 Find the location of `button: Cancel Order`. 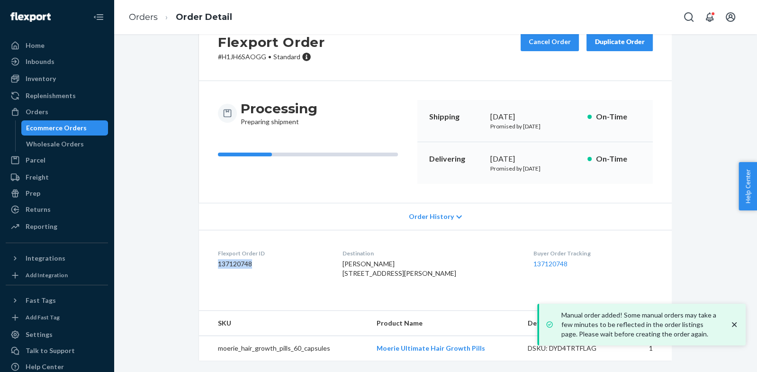

button: Cancel Order is located at coordinates (550, 42).